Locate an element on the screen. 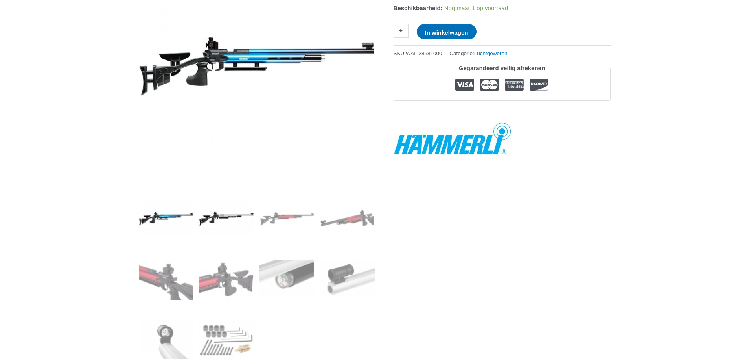 The height and width of the screenshot is (362, 749). img: Hammerli AR20 Pro - Afbeelding 8 is located at coordinates (347, 279).